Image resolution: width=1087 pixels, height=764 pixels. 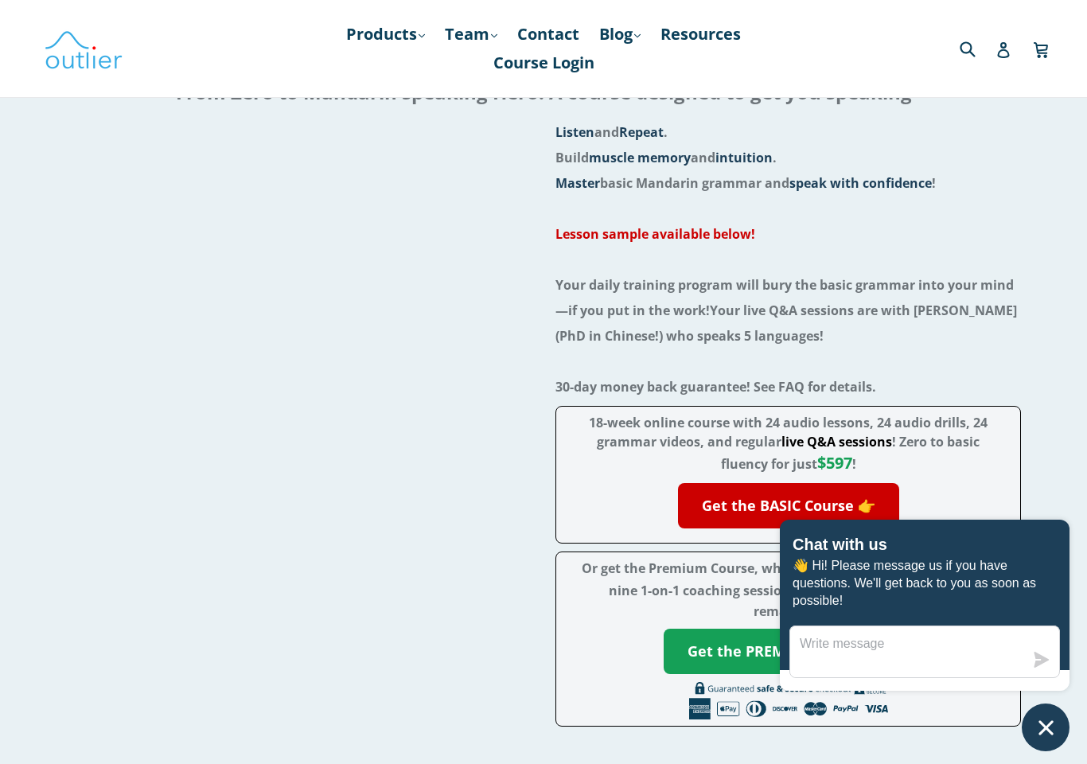 What do you see at coordinates (471, 34) in the screenshot?
I see `a: Team` at bounding box center [471, 34].